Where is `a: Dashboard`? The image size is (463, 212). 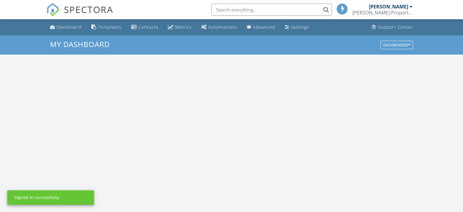 a: Dashboard is located at coordinates (66, 27).